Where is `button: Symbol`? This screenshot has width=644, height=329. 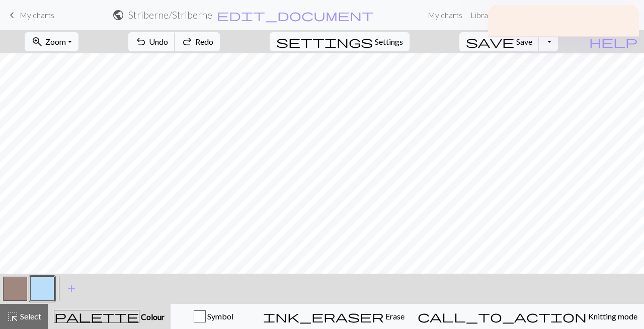 button: Symbol is located at coordinates (213, 316).